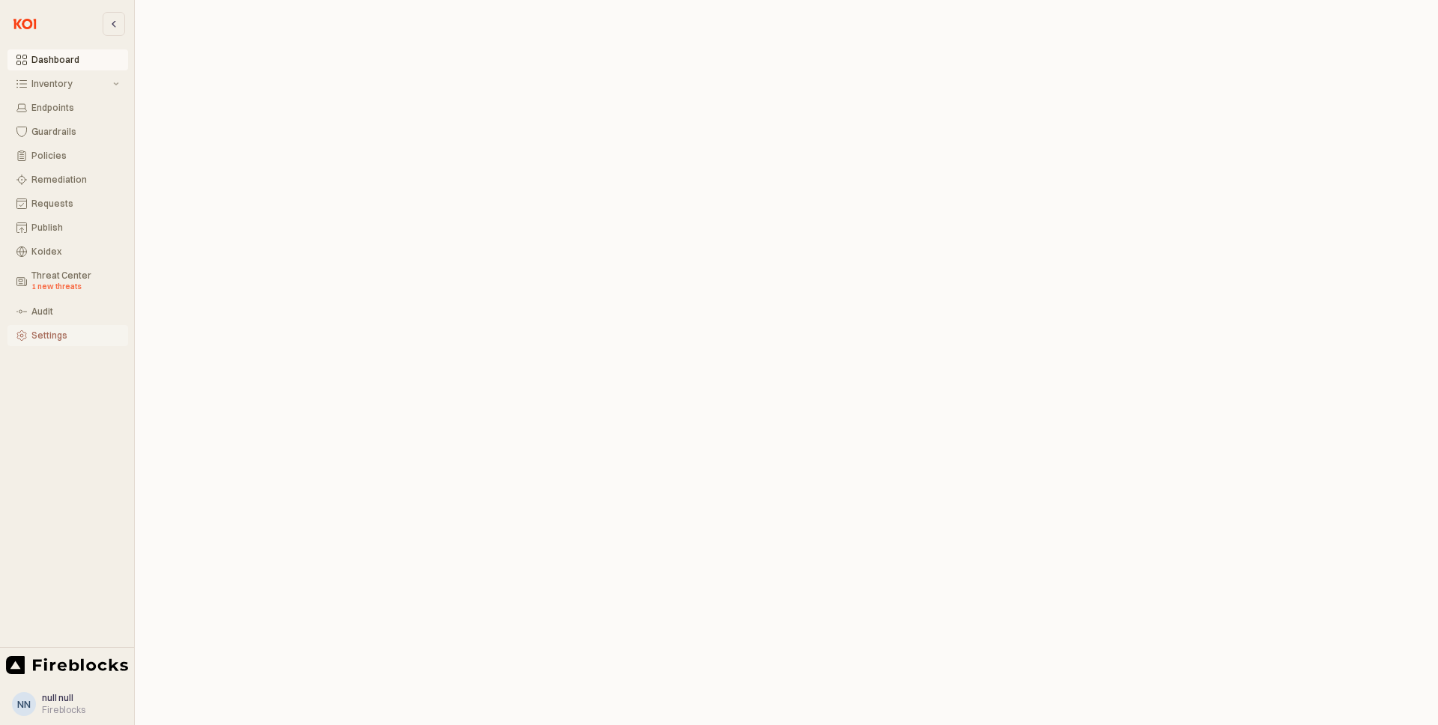 This screenshot has width=1438, height=725. I want to click on span: null null, so click(58, 697).